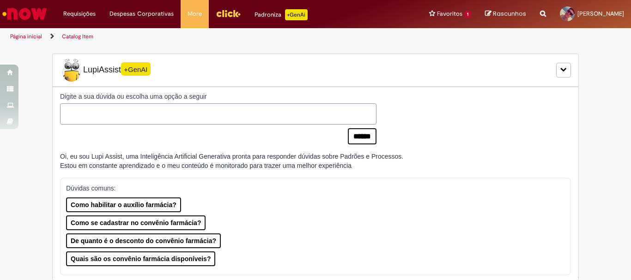 This screenshot has height=280, width=631. Describe the element at coordinates (210, 37) in the screenshot. I see `ul: Trilhas de página` at that location.